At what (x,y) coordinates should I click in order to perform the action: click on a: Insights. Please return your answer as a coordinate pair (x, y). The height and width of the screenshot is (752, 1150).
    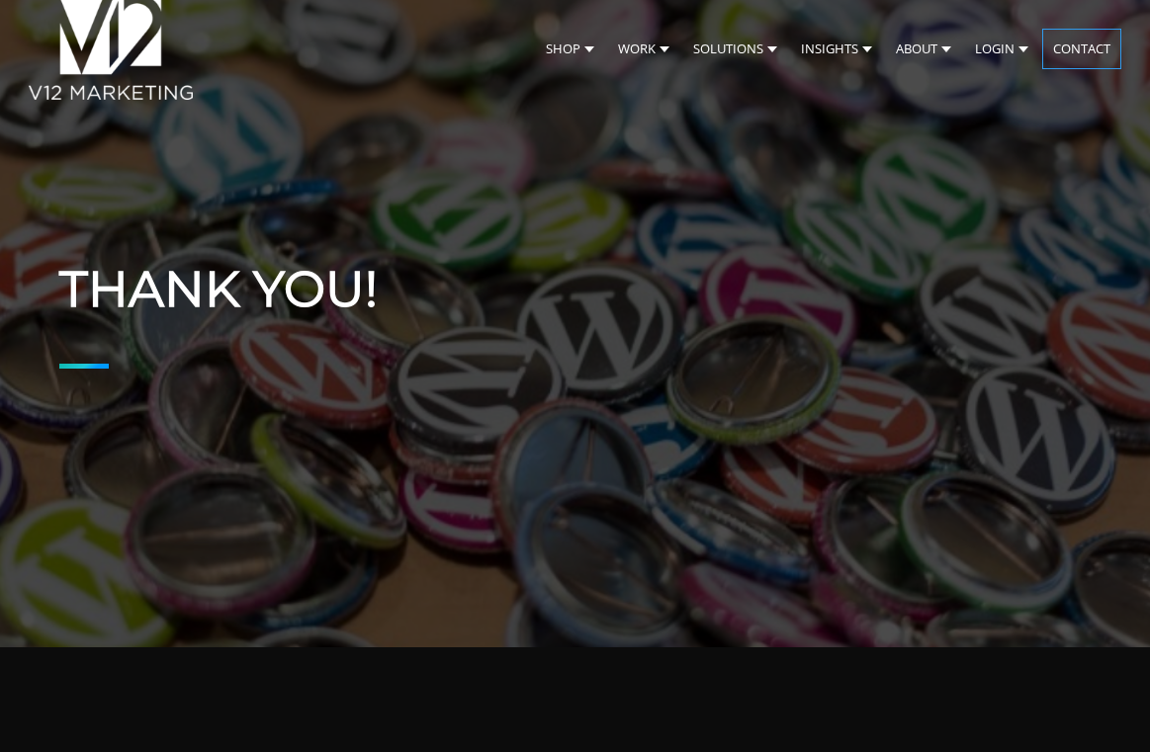
    Looking at the image, I should click on (836, 49).